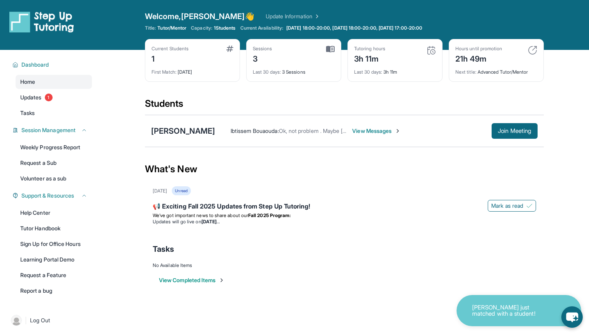  I want to click on span: Join Meeting, so click(515, 131).